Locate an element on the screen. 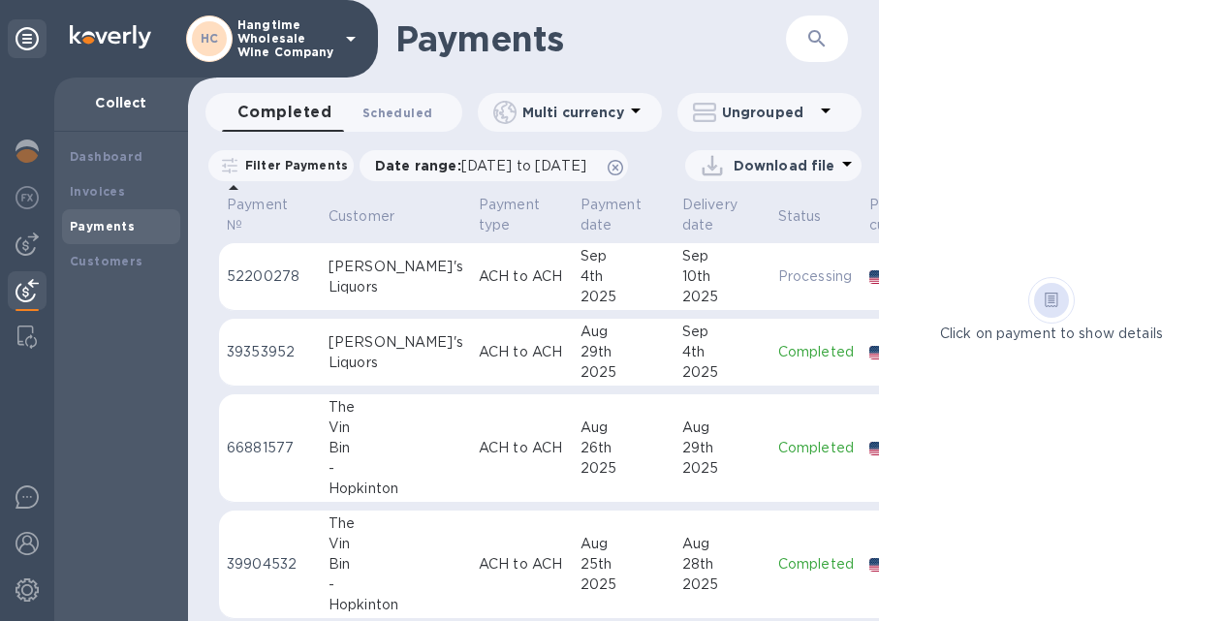 This screenshot has width=1224, height=621. div: 10th is located at coordinates (722, 276).